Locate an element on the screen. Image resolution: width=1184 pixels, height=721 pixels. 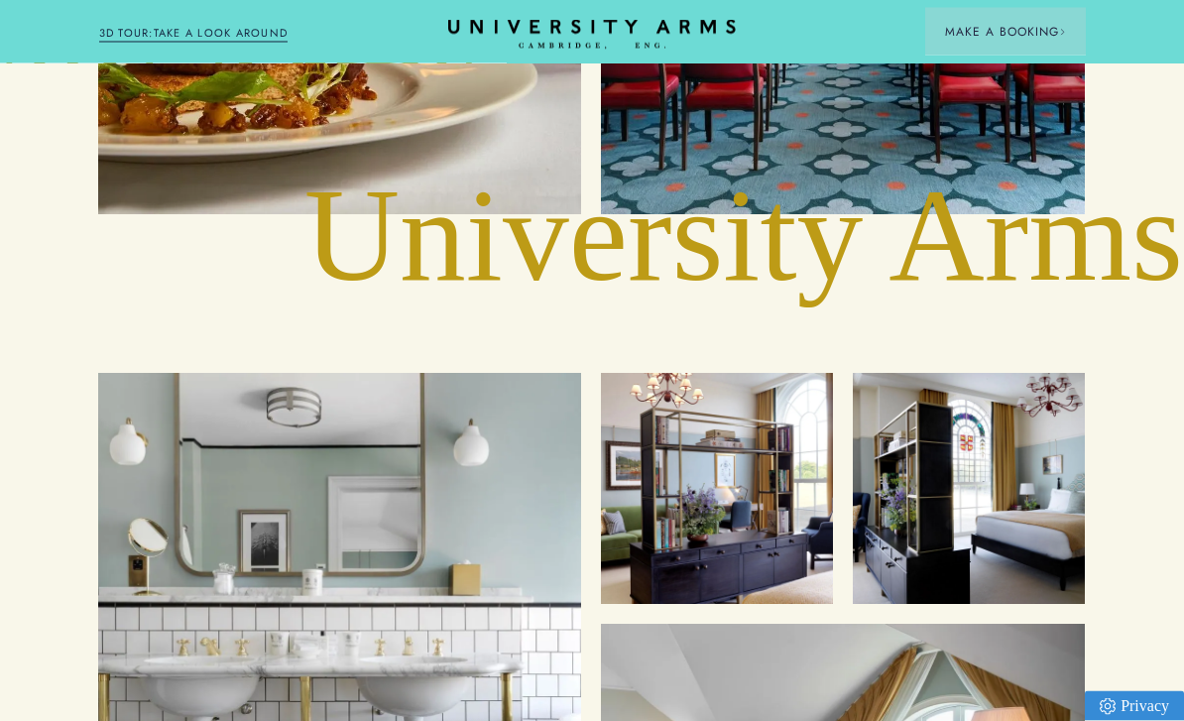
a: Home is located at coordinates (592, 35).